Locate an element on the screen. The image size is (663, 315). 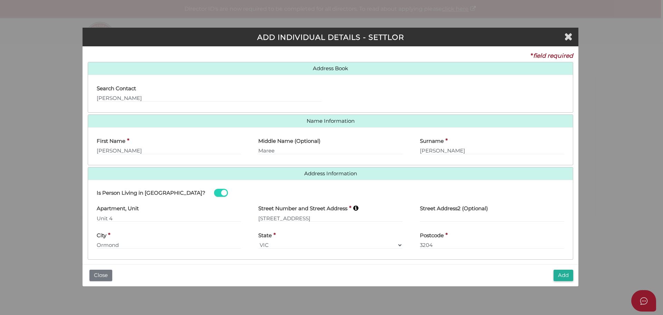
button: Open asap is located at coordinates (644, 301).